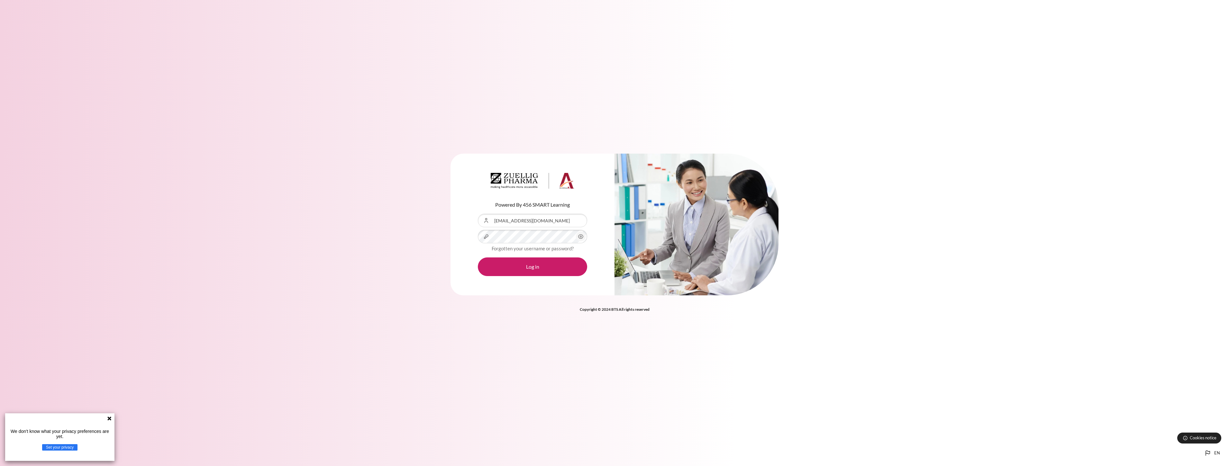 The height and width of the screenshot is (466, 1229). Describe the element at coordinates (1203, 438) in the screenshot. I see `span: Cookies notice` at that location.